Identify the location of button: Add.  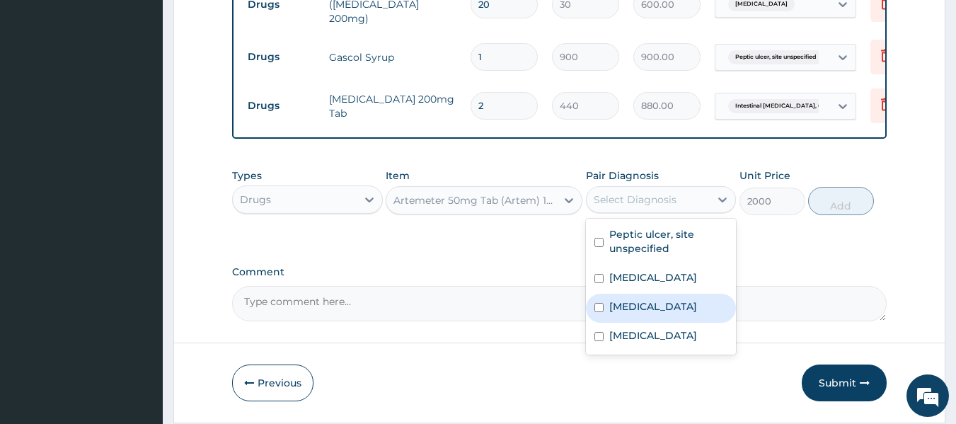
(840, 201).